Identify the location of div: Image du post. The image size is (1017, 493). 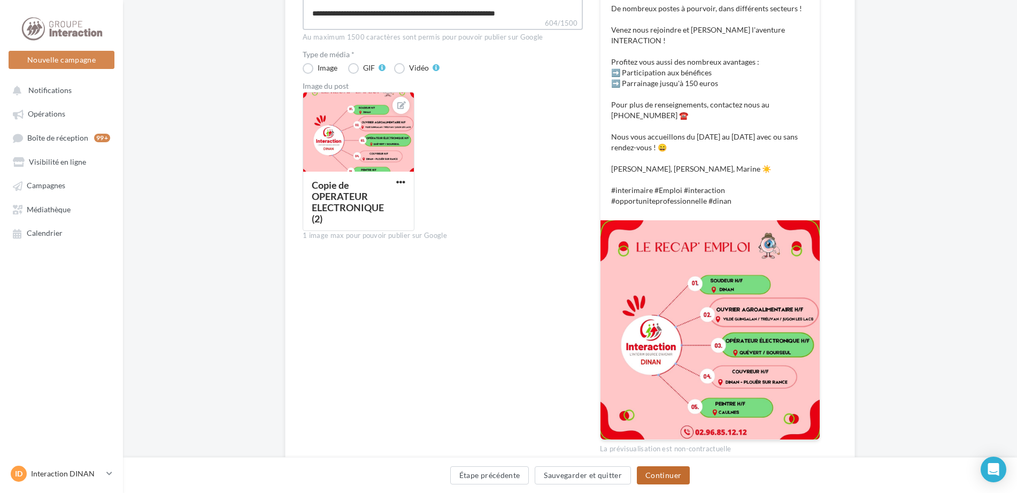
(443, 86).